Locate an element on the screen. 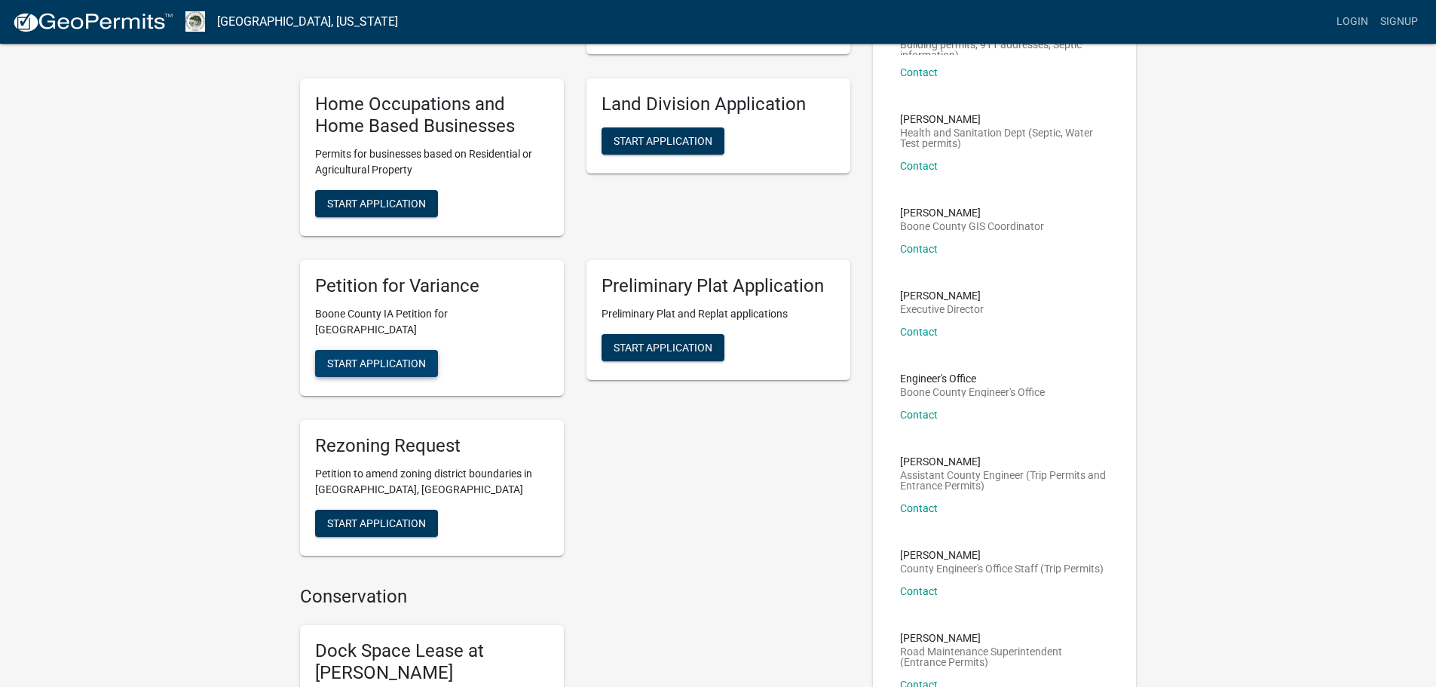 This screenshot has width=1436, height=687. p: Boone County Engineer's Office is located at coordinates (973, 392).